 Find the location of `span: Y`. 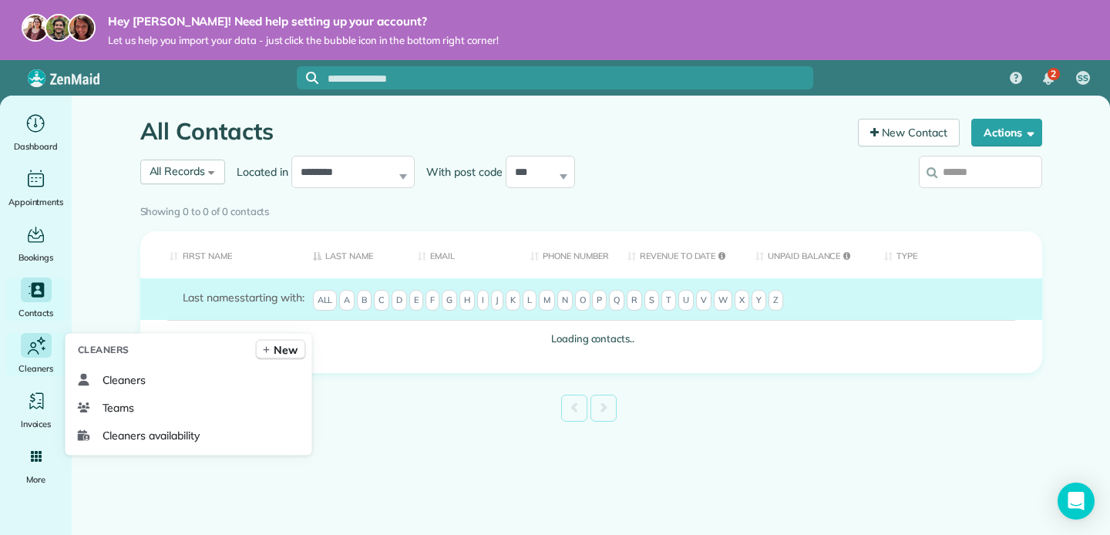

span: Y is located at coordinates (758, 301).